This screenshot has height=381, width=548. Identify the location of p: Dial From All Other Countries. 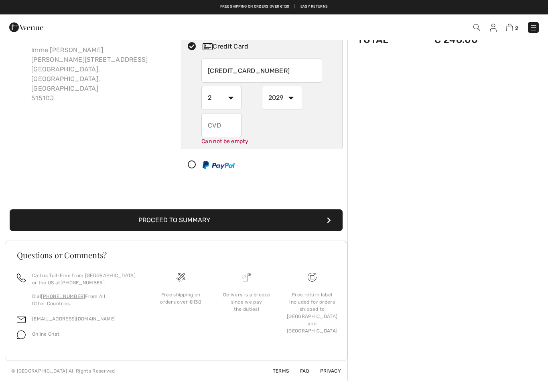
(85, 300).